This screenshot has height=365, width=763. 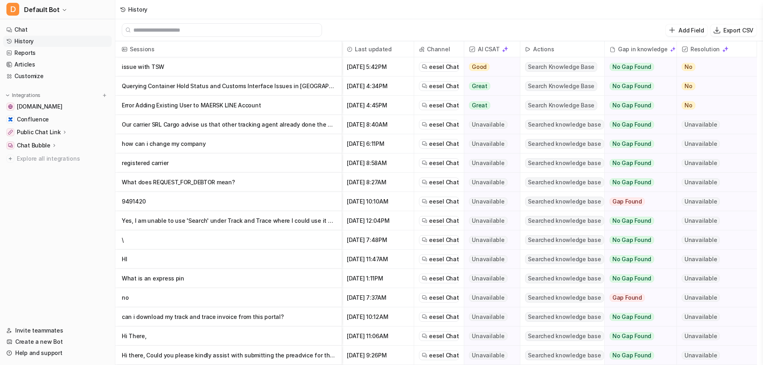 What do you see at coordinates (228, 125) in the screenshot?
I see `p: Our carrier SRL Cargo advise us that other tracking agent already done the booking for container ...` at bounding box center [228, 125].